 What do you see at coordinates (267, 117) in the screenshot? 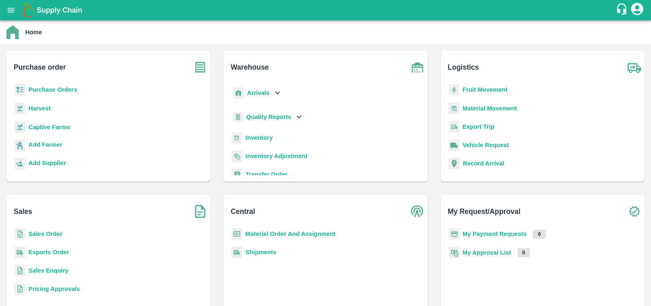
I see `div: Quality Reports` at bounding box center [267, 117].